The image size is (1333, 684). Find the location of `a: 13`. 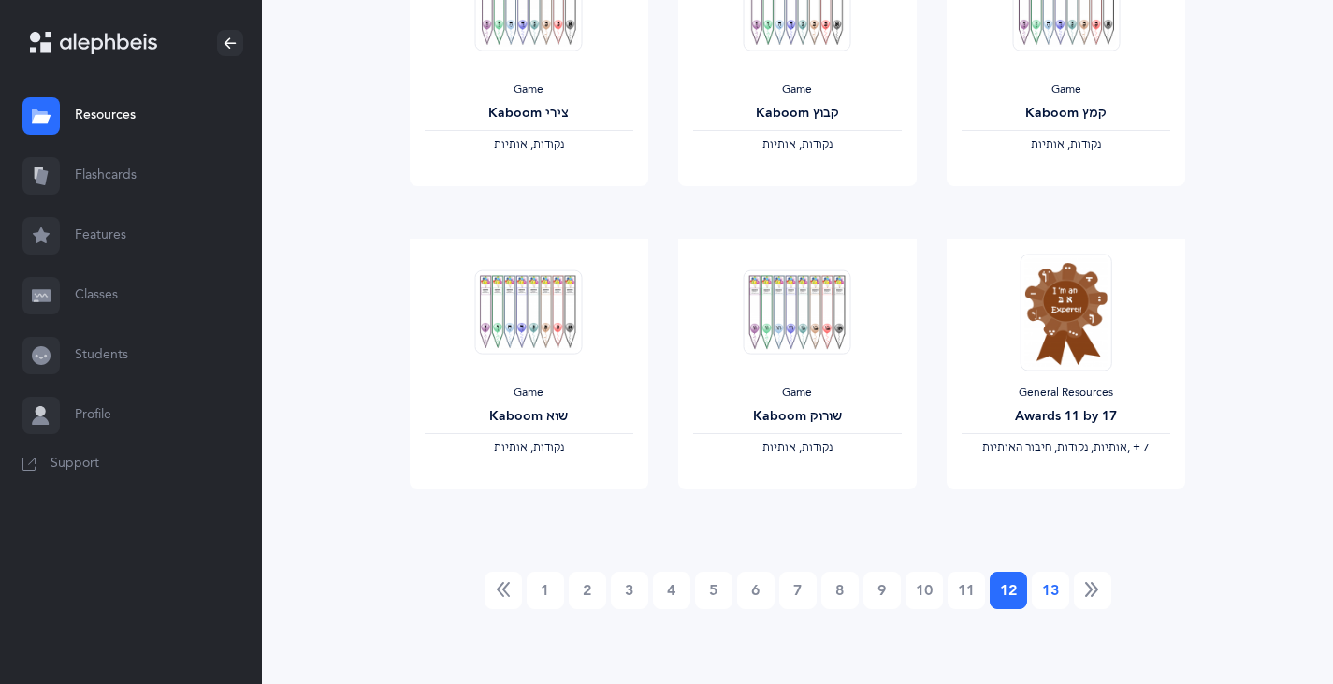

a: 13 is located at coordinates (1050, 590).